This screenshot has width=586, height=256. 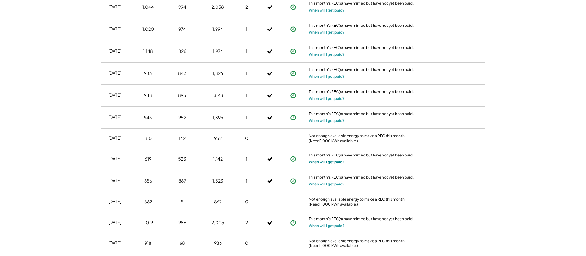 What do you see at coordinates (218, 95) in the screenshot?
I see `div: 1,843` at bounding box center [218, 95].